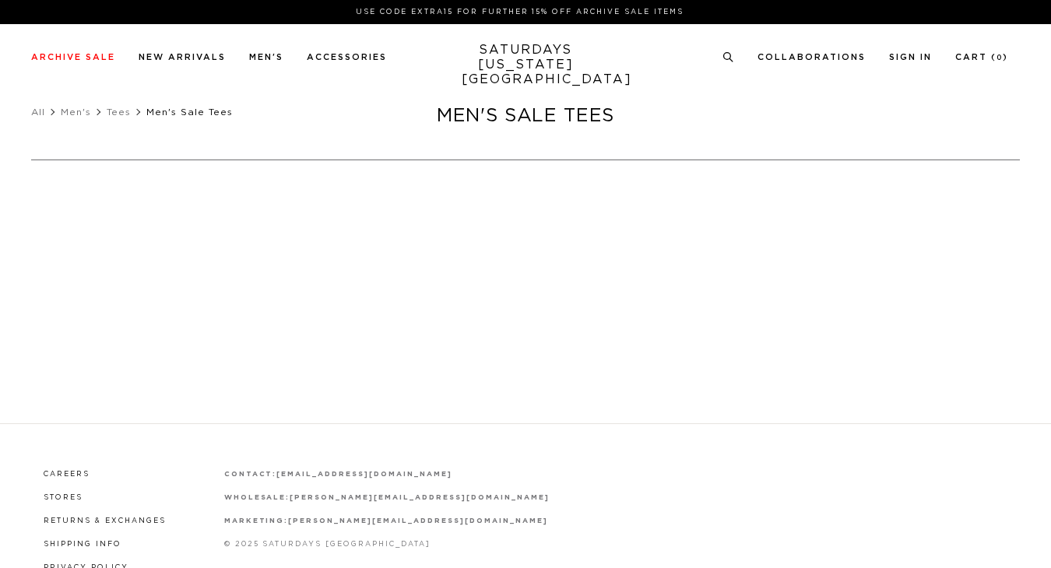 This screenshot has height=568, width=1051. Describe the element at coordinates (982, 57) in the screenshot. I see `a: Cart (0)` at that location.